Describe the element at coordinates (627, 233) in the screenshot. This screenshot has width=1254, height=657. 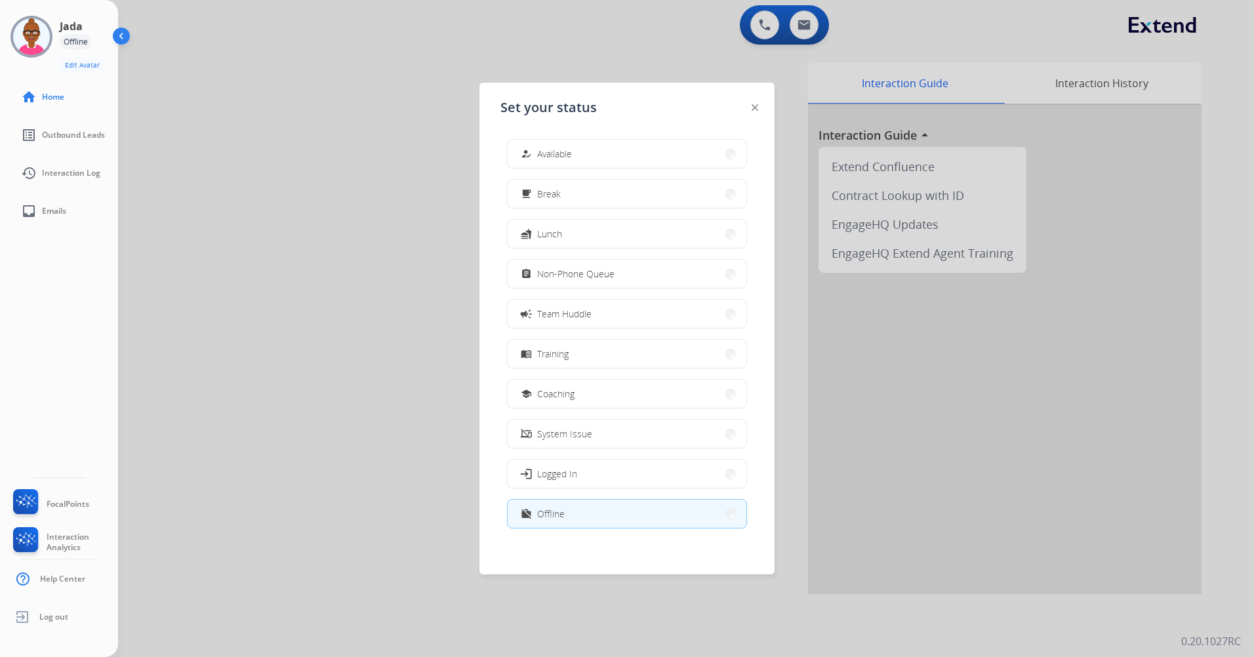
I see `button: Lunch` at that location.